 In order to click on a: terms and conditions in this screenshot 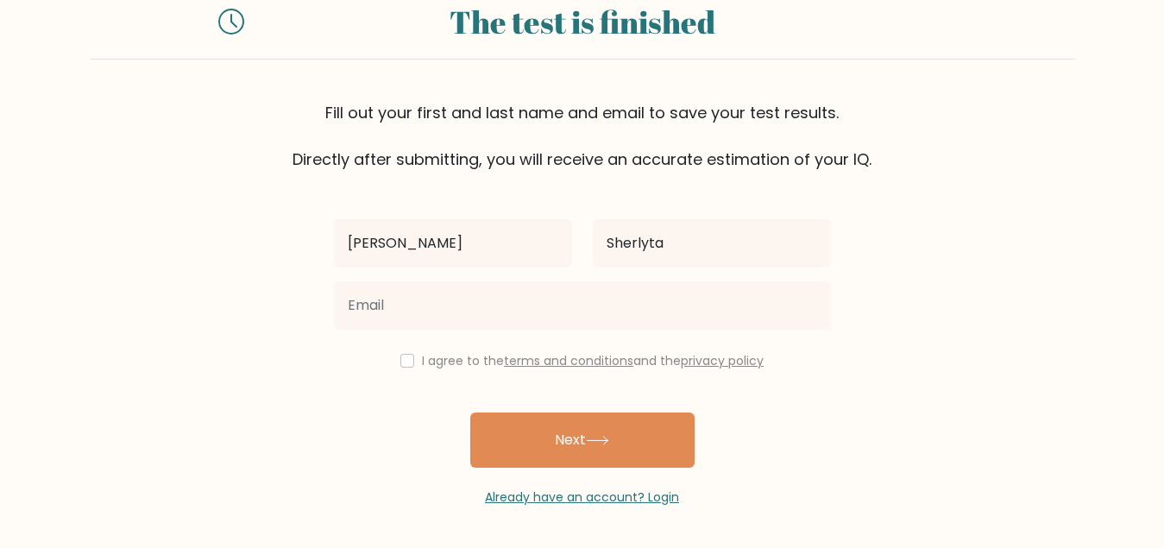, I will do `click(569, 361)`.